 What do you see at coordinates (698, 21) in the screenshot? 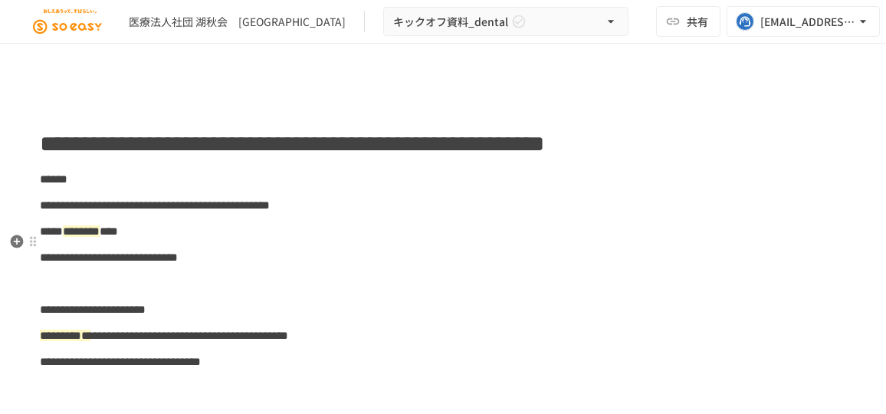
I see `span: 共有` at bounding box center [698, 21].